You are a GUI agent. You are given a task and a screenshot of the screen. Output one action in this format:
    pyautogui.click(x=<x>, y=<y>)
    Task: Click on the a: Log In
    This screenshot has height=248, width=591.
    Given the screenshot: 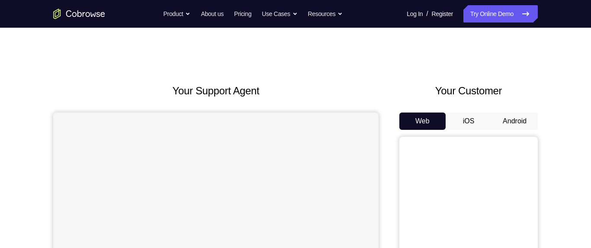 What is the action you would take?
    pyautogui.click(x=415, y=14)
    